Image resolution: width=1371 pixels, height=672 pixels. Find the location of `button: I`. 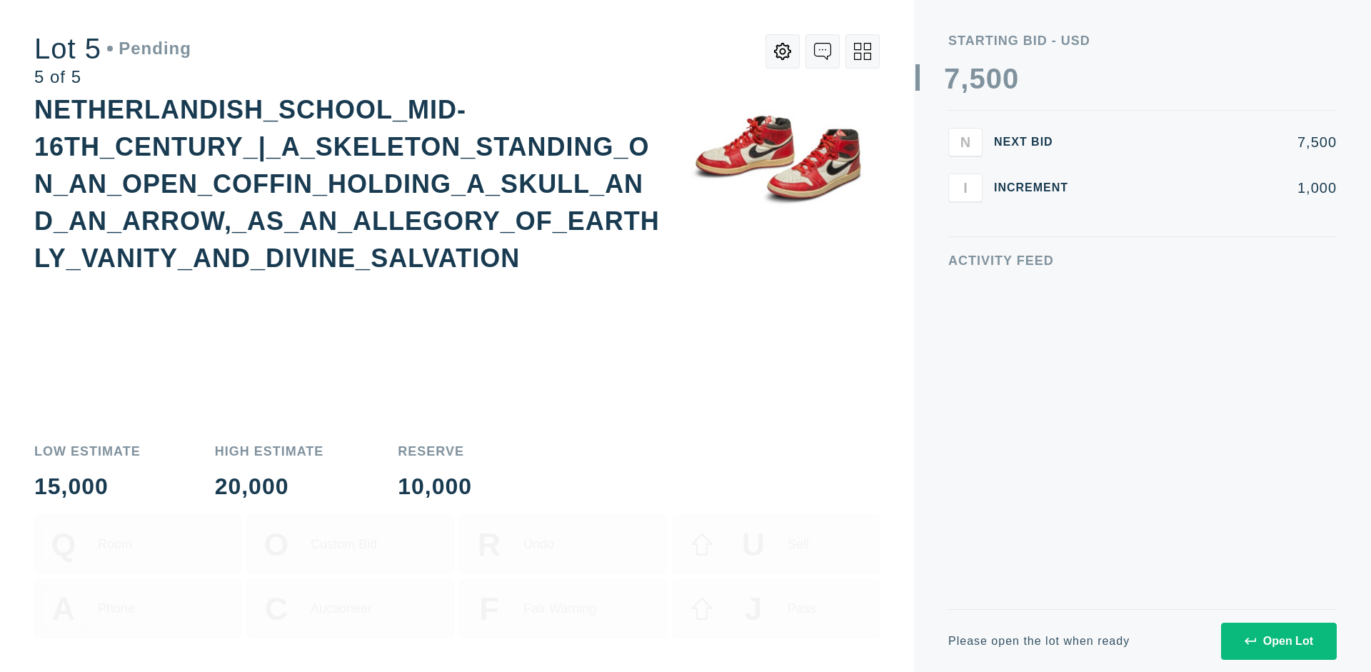

button: I is located at coordinates (965, 188).